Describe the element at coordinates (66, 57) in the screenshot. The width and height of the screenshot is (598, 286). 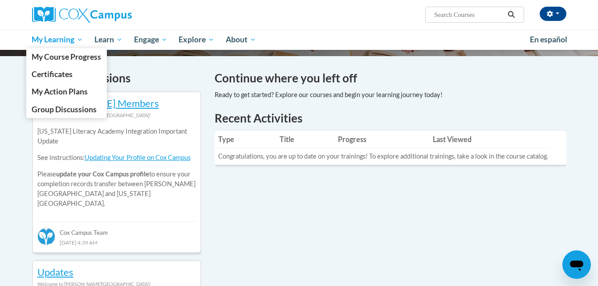
I see `span: My Course Progress` at that location.